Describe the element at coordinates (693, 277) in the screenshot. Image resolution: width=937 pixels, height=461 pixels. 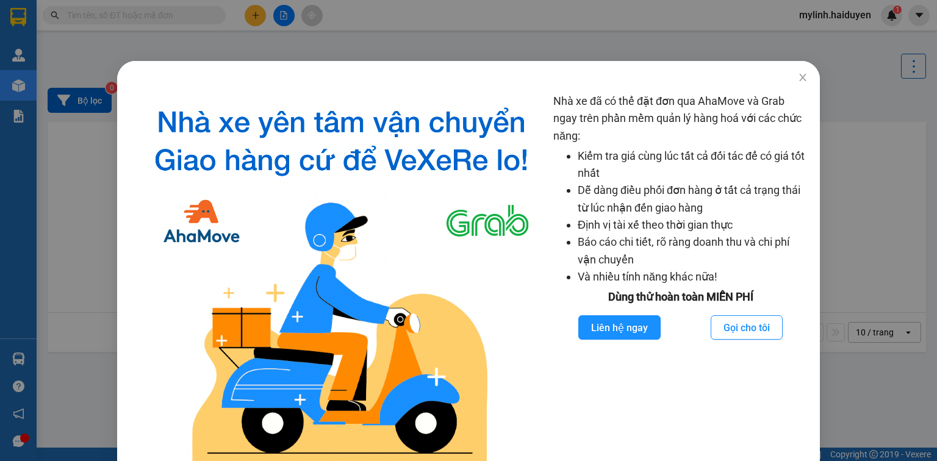
I see `li: Và nhiều tính năng khác nữa!` at that location.